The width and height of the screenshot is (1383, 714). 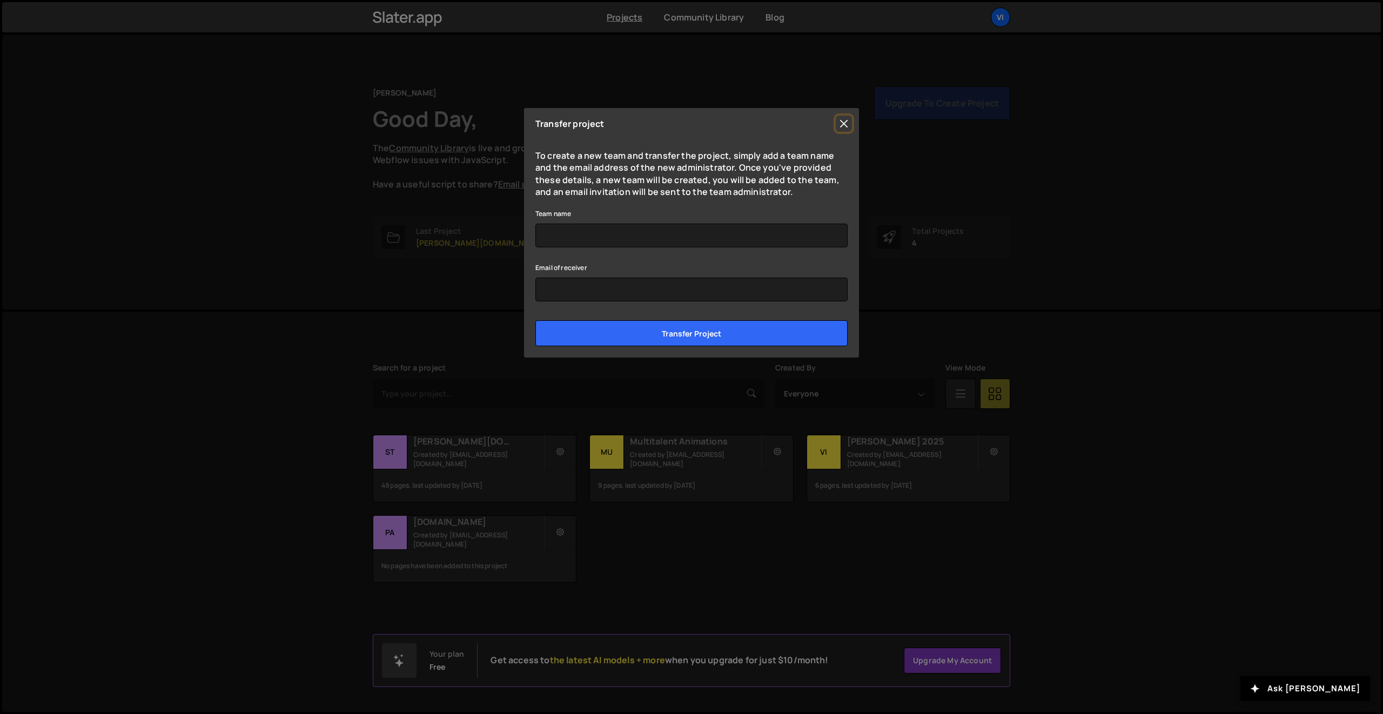 What do you see at coordinates (691, 174) in the screenshot?
I see `p: To create a new team and transfer the project, simply add a team name and the email address of th...` at bounding box center [691, 174].